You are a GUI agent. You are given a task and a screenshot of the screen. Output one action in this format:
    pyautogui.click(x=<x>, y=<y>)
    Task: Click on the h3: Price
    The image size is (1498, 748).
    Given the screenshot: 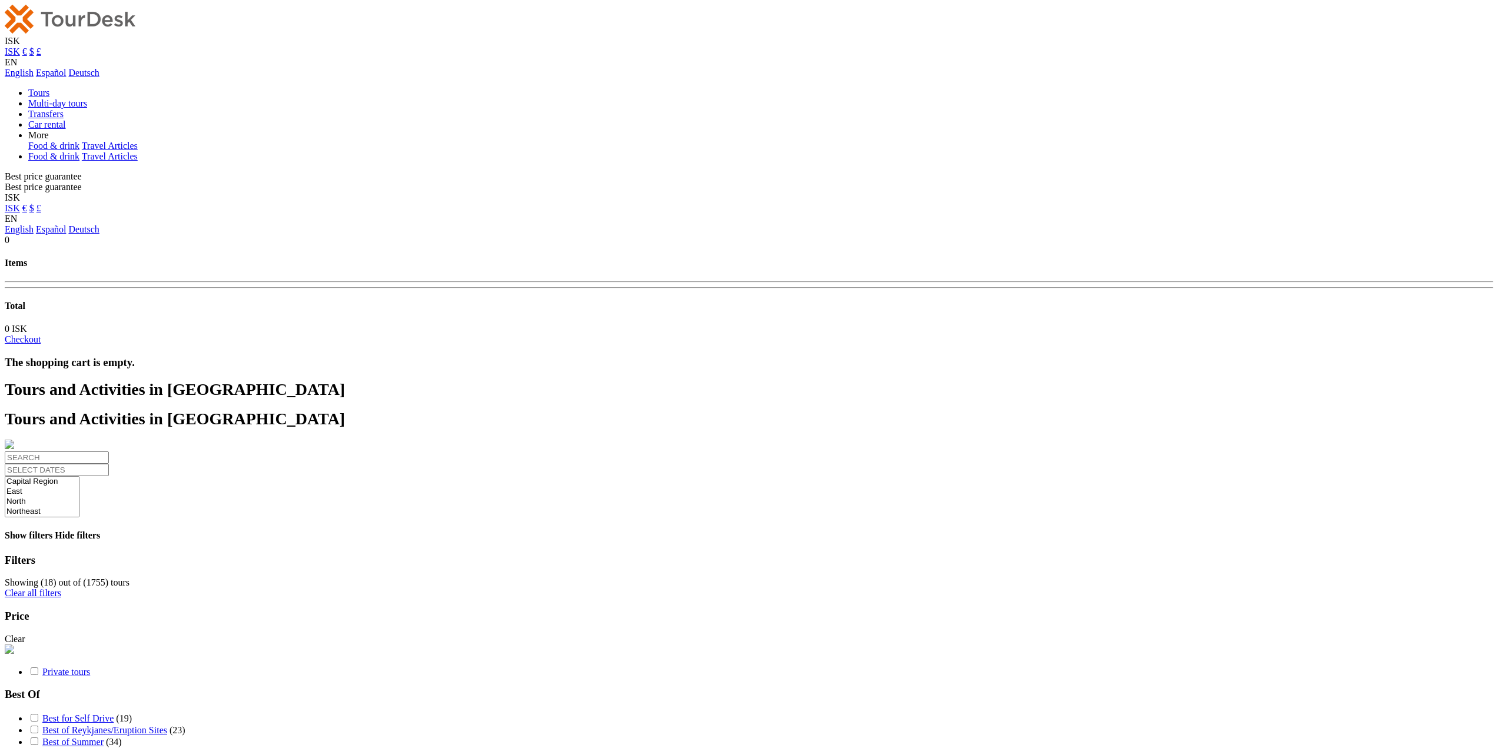 What is the action you would take?
    pyautogui.click(x=749, y=616)
    